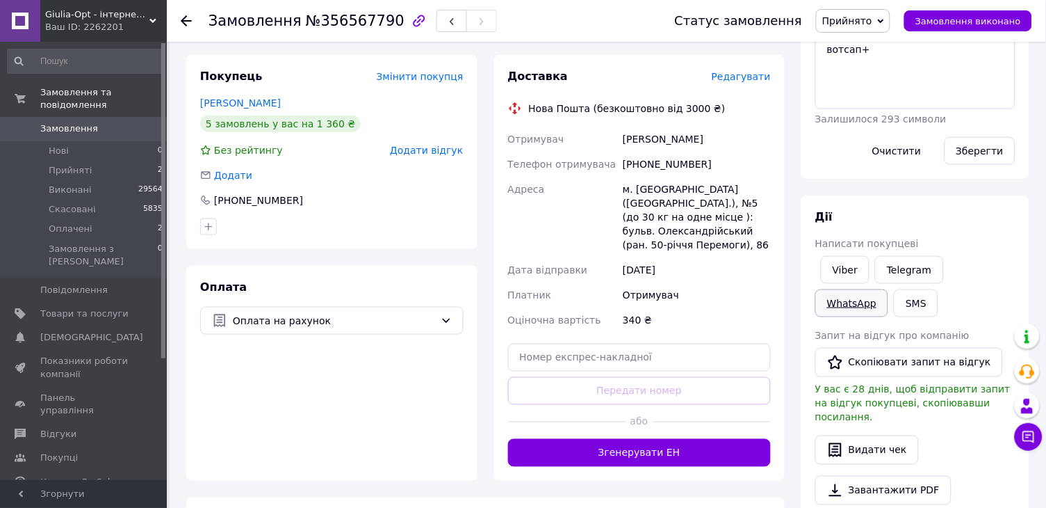 Image resolution: width=1046 pixels, height=508 pixels. I want to click on span: Оплата, so click(223, 286).